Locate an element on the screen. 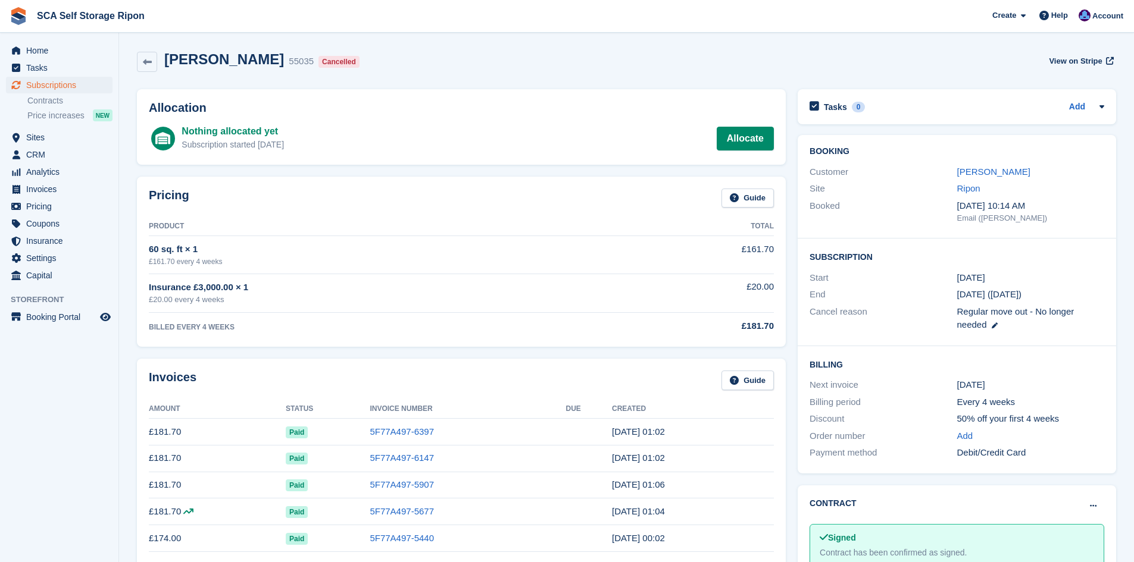 The height and width of the screenshot is (562, 1134). div: Contract has been confirmed as signed. is located at coordinates (956, 553).